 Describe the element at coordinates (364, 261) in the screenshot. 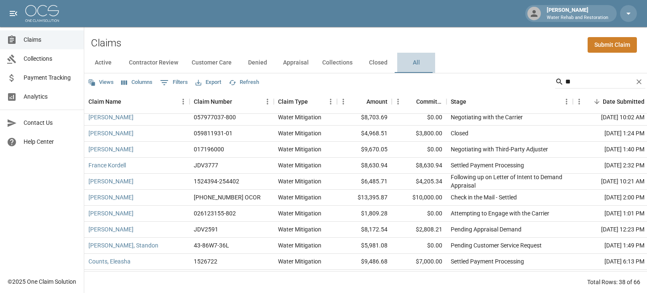

I see `div: $9,486.68` at that location.